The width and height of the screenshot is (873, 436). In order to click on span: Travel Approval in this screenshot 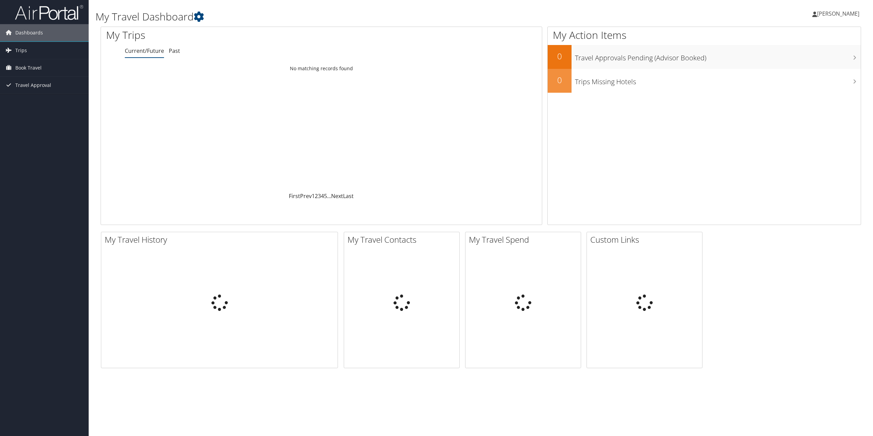, I will do `click(33, 85)`.